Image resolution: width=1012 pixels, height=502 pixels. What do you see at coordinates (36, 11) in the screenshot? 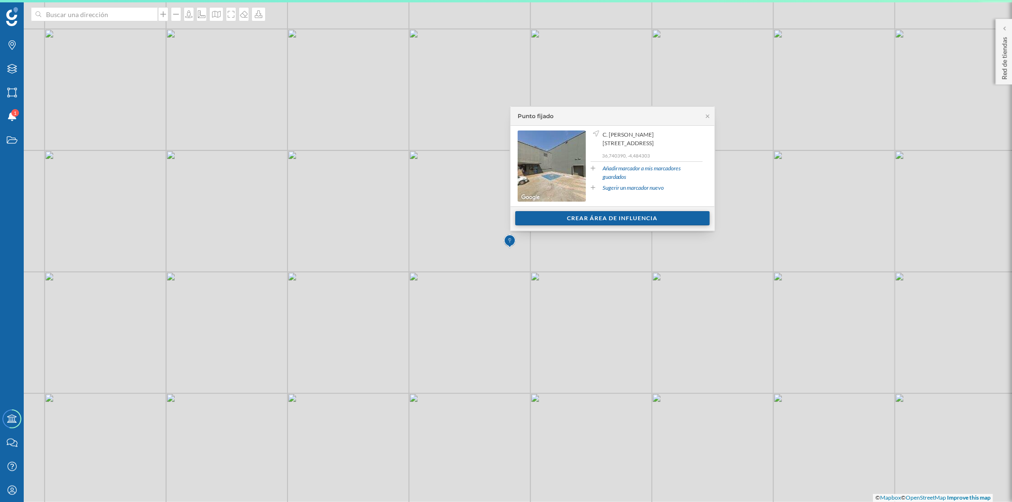
I see `span: Soporte` at bounding box center [36, 11].